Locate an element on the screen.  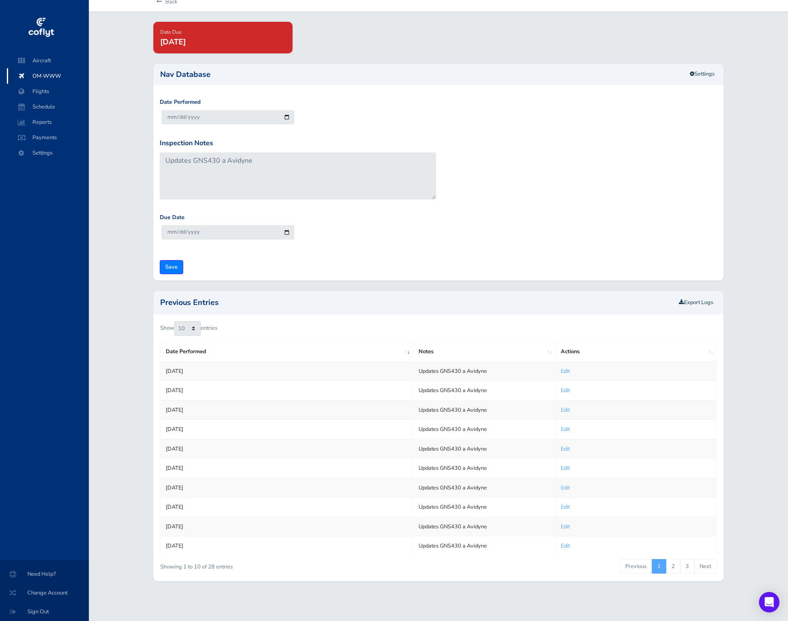
textarea: Updates GNS430 a Avidyne is located at coordinates (298, 176).